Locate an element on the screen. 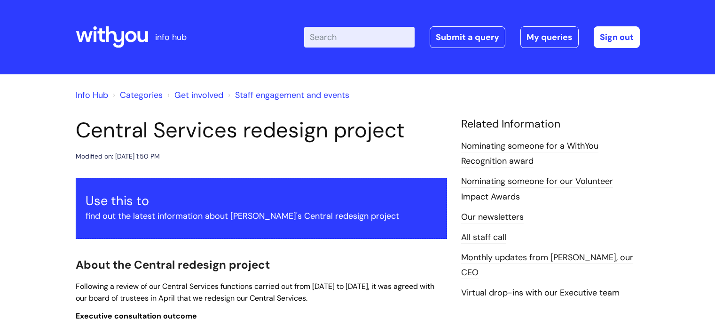  a: Virtual drop-ins with our Executive team is located at coordinates (540, 293).